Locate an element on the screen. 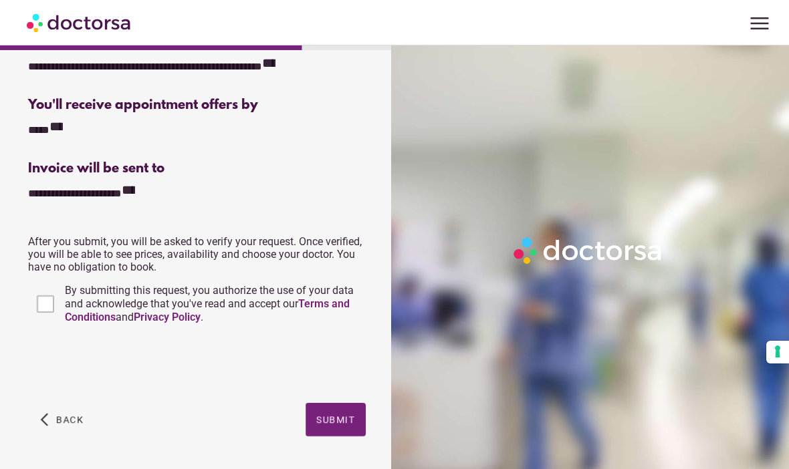  span: Back is located at coordinates (70, 420).